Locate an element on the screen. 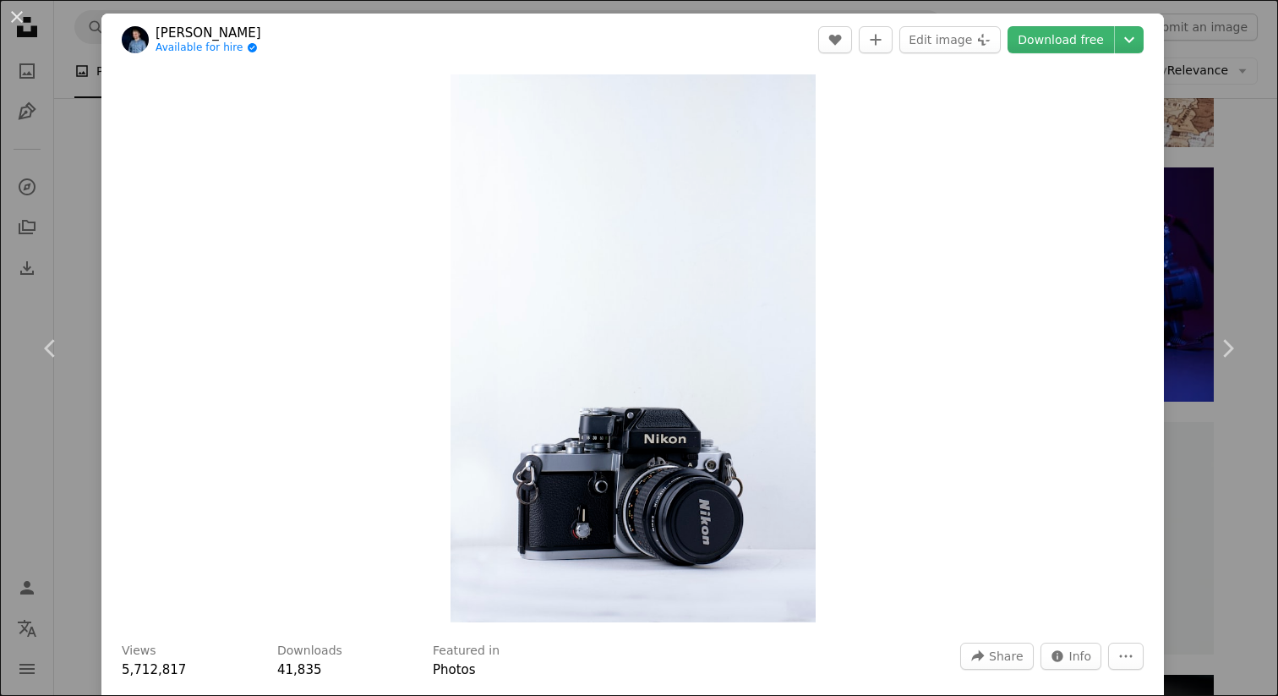 The image size is (1278, 696). button: More Actions is located at coordinates (1126, 656).